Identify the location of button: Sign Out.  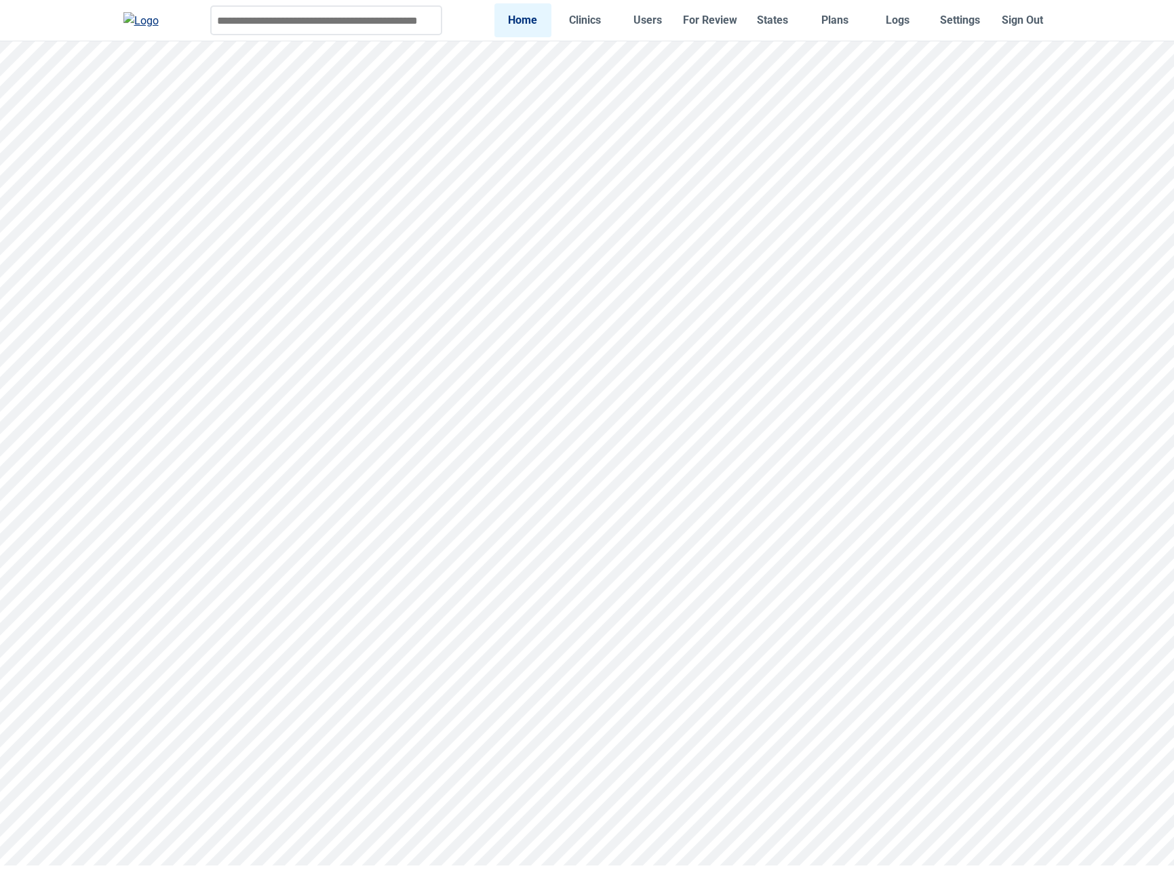
(1022, 20).